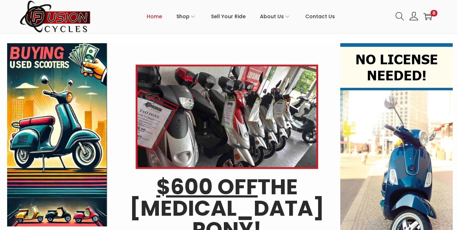 The height and width of the screenshot is (230, 457). Describe the element at coordinates (183, 16) in the screenshot. I see `span: Shop` at that location.